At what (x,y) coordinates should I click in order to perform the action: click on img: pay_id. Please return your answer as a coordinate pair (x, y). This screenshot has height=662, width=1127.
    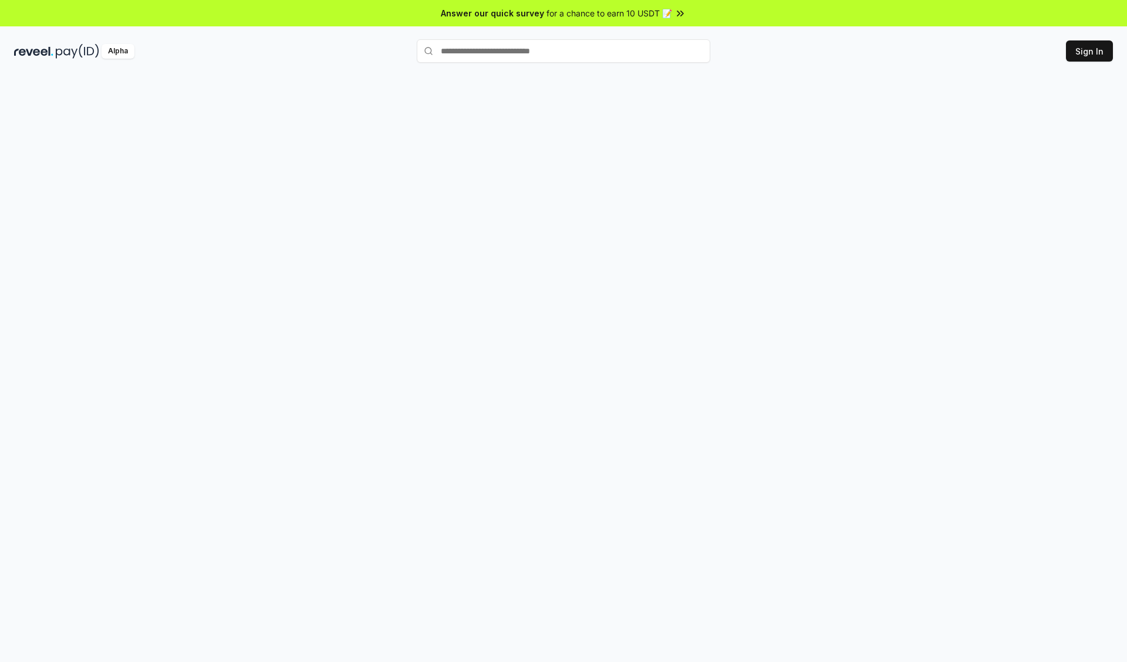
    Looking at the image, I should click on (77, 51).